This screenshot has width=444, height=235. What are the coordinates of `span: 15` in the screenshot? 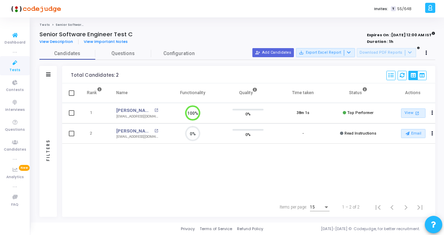 It's located at (312, 207).